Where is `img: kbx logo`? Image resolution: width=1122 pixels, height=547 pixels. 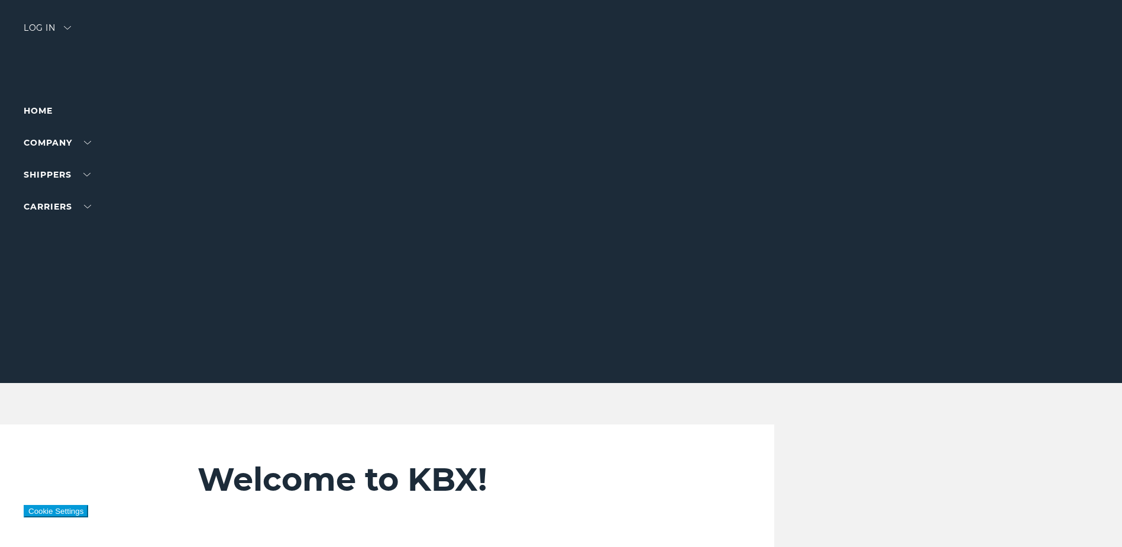
img: kbx logo is located at coordinates (562, 50).